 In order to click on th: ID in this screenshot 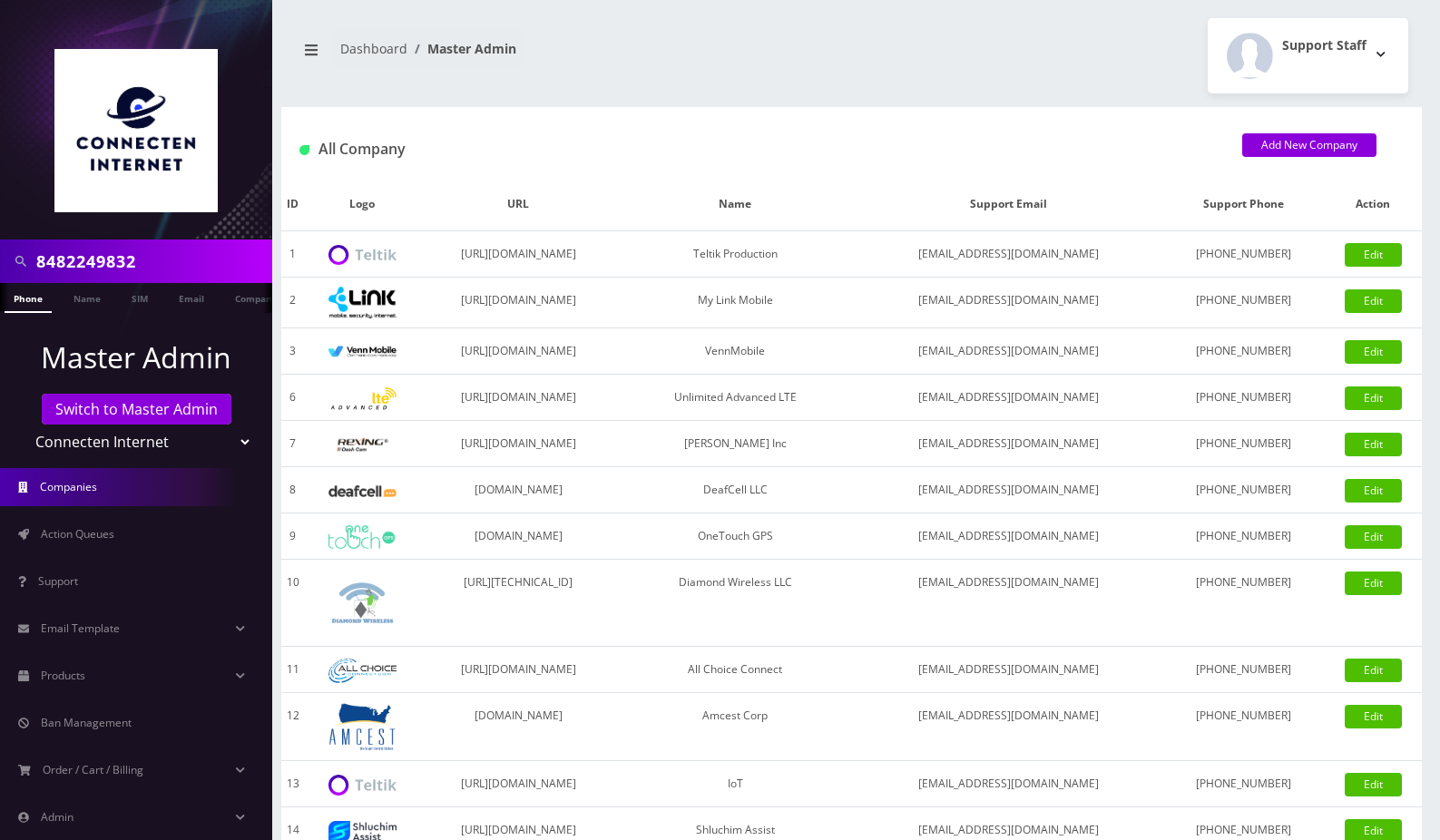, I will do `click(292, 204)`.